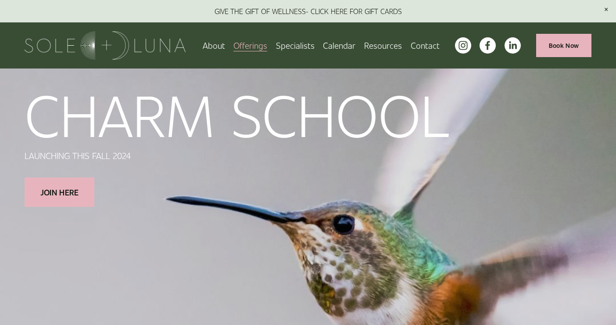 Image resolution: width=616 pixels, height=325 pixels. What do you see at coordinates (295, 45) in the screenshot?
I see `a: Specialists` at bounding box center [295, 45].